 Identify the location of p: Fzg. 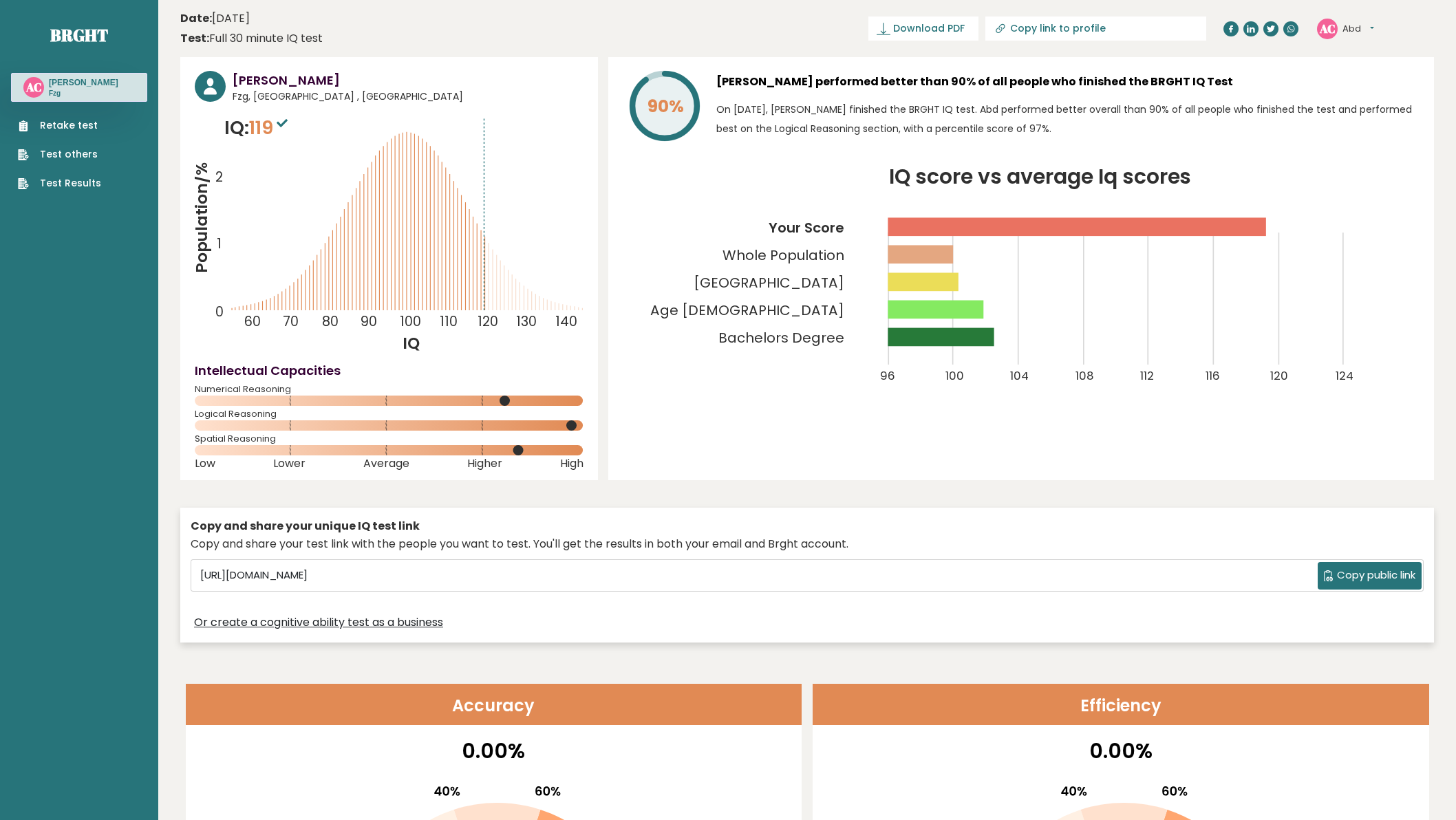
(84, 94).